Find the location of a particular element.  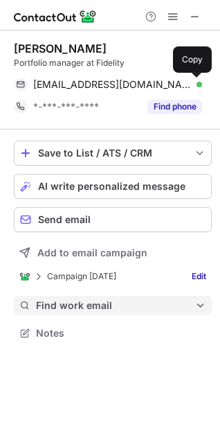

button: AI write personalized message is located at coordinates (113, 186).